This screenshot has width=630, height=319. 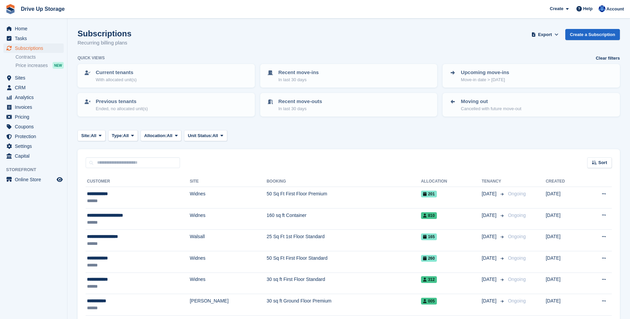 What do you see at coordinates (86, 136) in the screenshot?
I see `span: Site:` at bounding box center [86, 136].